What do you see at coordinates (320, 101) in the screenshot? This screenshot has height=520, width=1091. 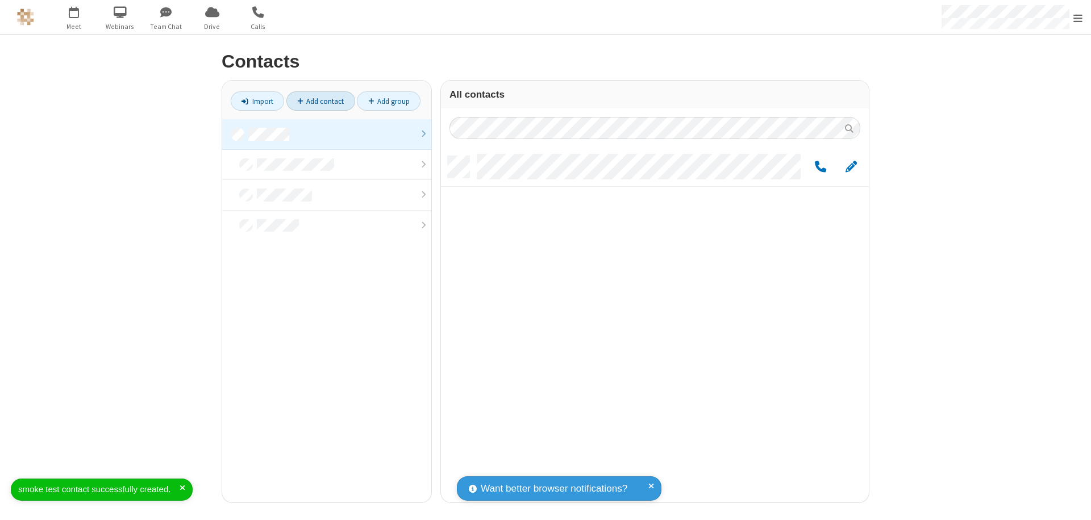 I see `a: Add contact` at bounding box center [320, 101].